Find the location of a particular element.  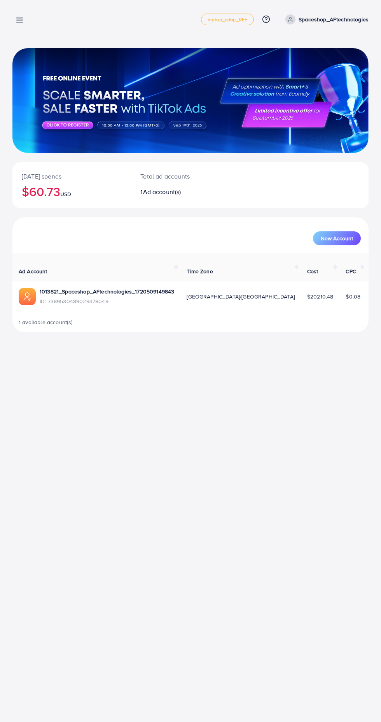

a: 1013821_Spaceshop_AFtechnologies_1720509149843 is located at coordinates (107, 292).